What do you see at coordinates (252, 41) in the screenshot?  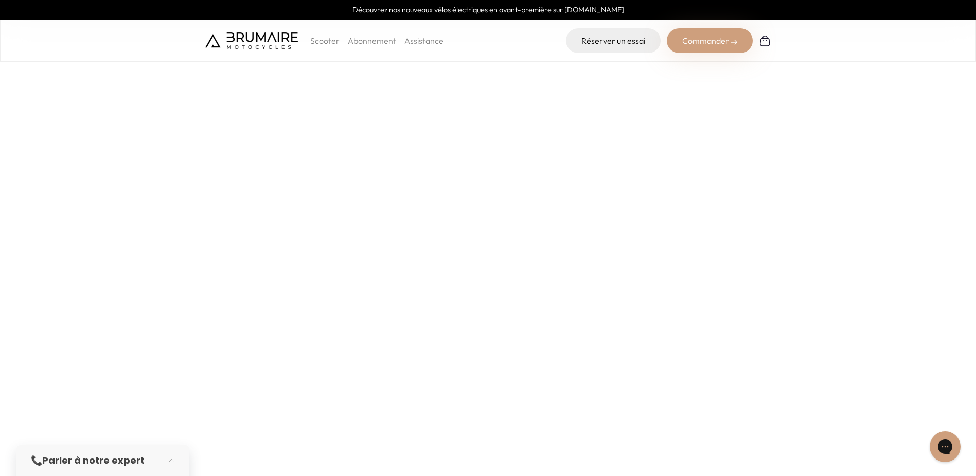 I see `img: Brumaire Motocycles` at bounding box center [252, 41].